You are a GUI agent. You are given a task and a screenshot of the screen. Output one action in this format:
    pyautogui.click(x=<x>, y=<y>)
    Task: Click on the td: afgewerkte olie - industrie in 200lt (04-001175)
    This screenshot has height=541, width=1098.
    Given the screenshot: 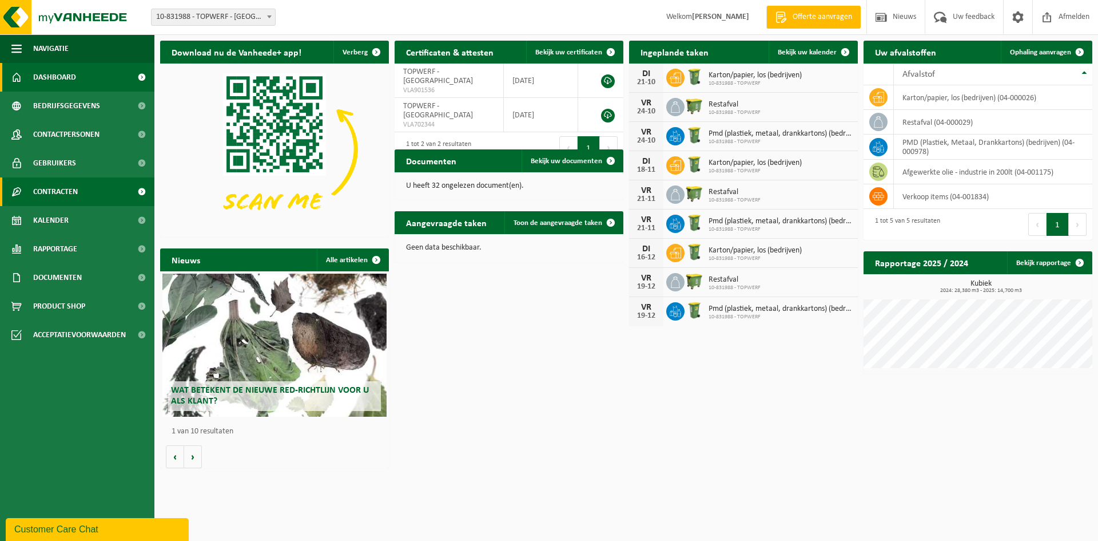 What is the action you would take?
    pyautogui.click(x=993, y=172)
    